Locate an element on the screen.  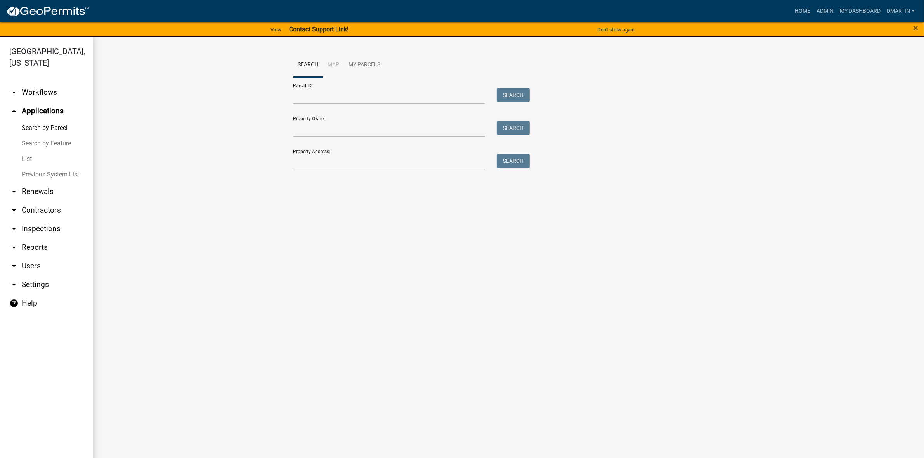
a: My Dashboard is located at coordinates (860, 11).